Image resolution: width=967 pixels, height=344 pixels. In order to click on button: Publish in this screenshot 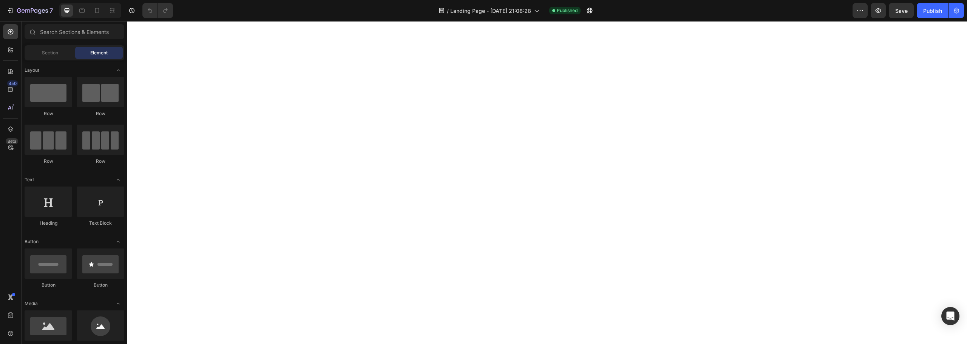, I will do `click(933, 11)`.